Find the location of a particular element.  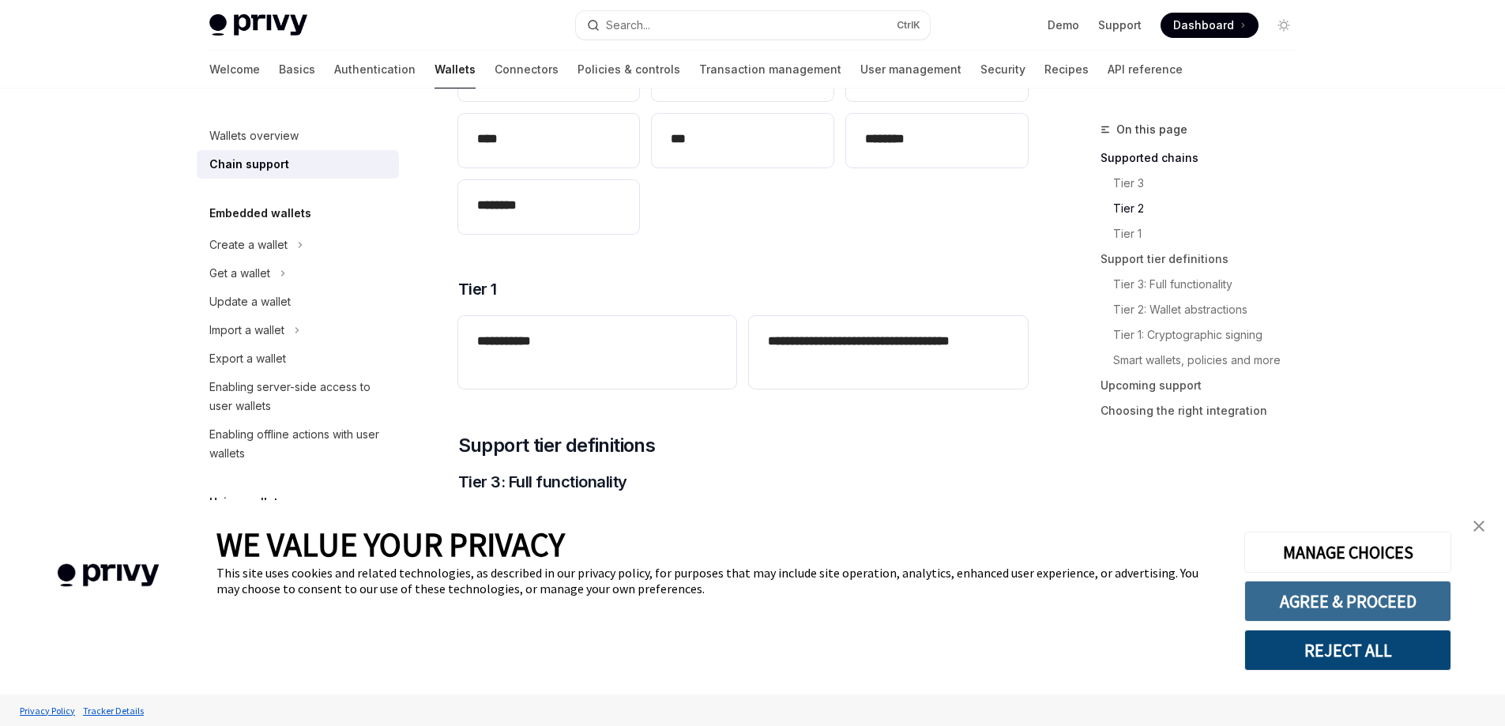

a: close banner is located at coordinates (1479, 526).